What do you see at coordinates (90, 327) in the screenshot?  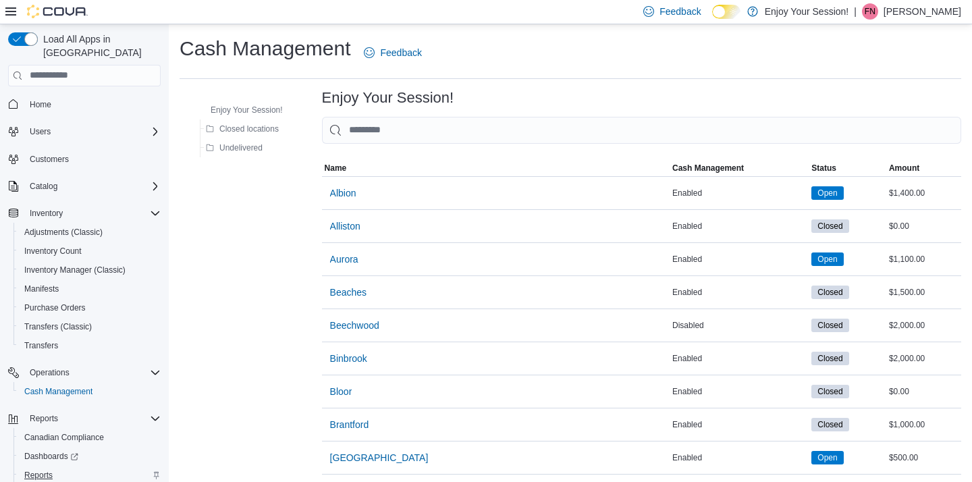 I see `button: Transfers (Classic)` at bounding box center [90, 327].